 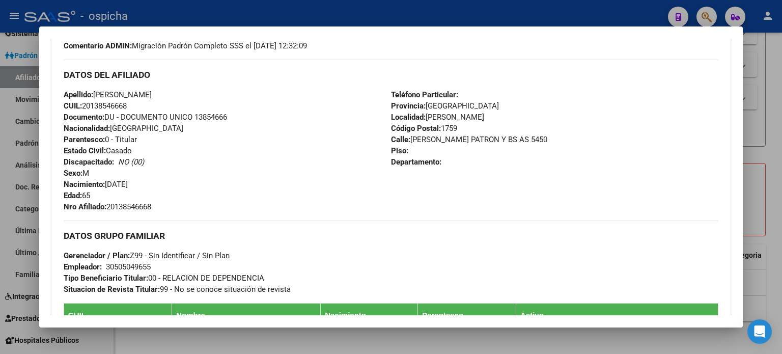 What do you see at coordinates (77, 196) in the screenshot?
I see `span: 65` at bounding box center [77, 196].